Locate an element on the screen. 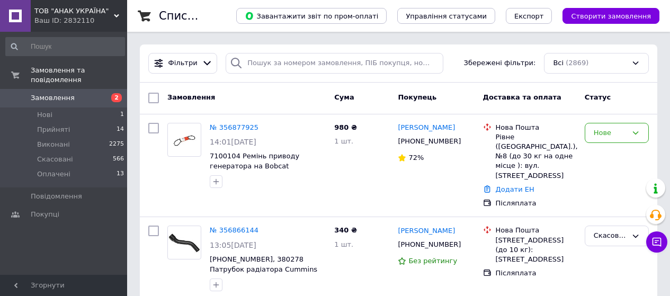 The height and width of the screenshot is (296, 670). span: 13 is located at coordinates (120, 174).